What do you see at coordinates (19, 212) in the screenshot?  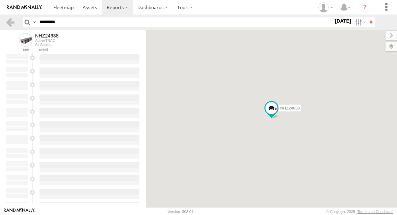 I see `a: Visit our Website` at bounding box center [19, 212].